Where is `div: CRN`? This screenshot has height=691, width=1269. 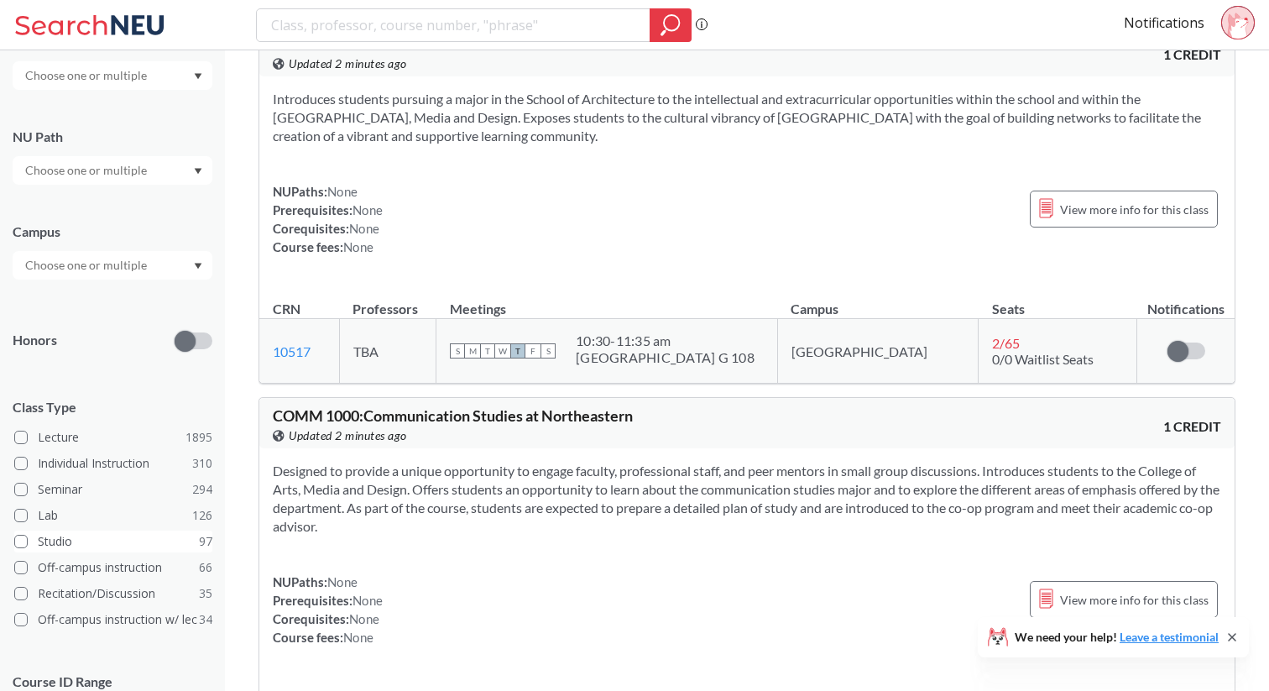 div: CRN is located at coordinates (286, 309).